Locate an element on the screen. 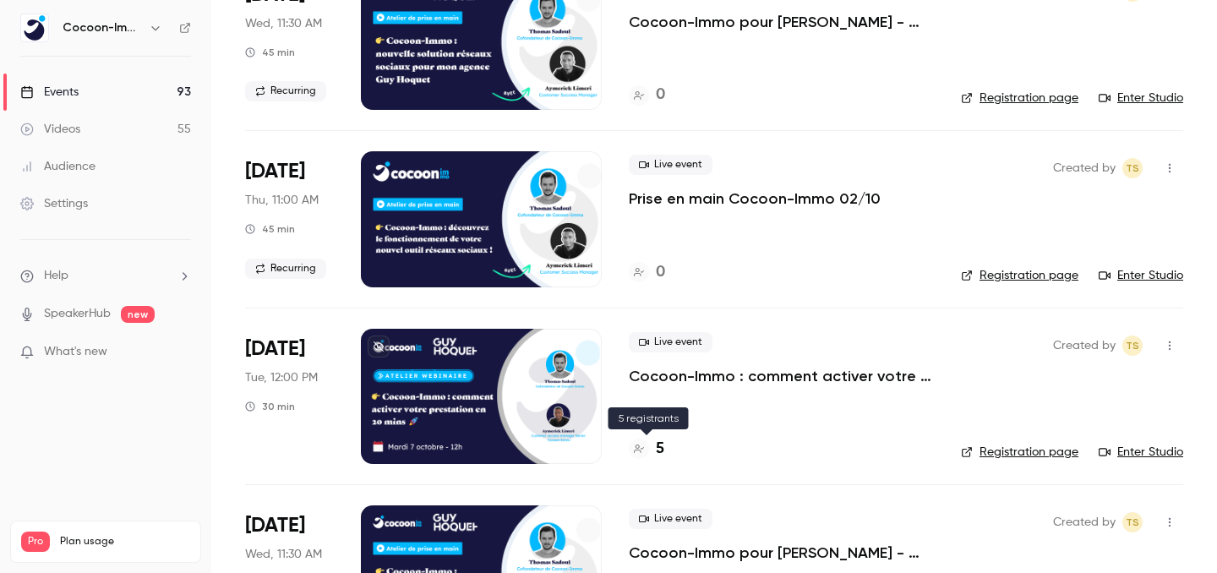 This screenshot has width=1217, height=573. div: Settings is located at coordinates (54, 204).